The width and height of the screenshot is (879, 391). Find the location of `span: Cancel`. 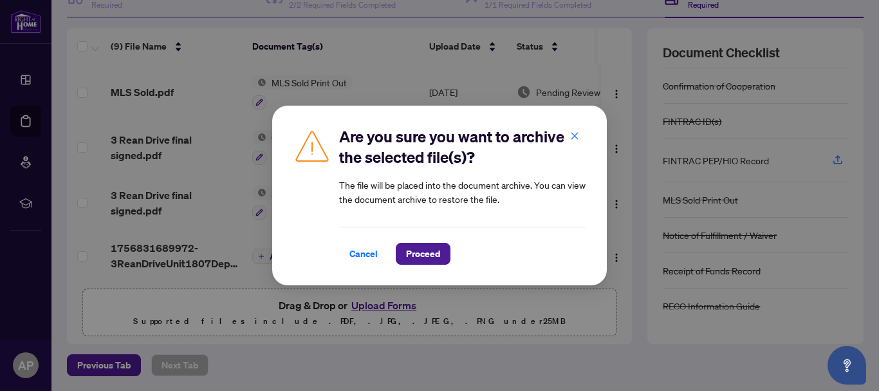

span: Cancel is located at coordinates (364, 254).